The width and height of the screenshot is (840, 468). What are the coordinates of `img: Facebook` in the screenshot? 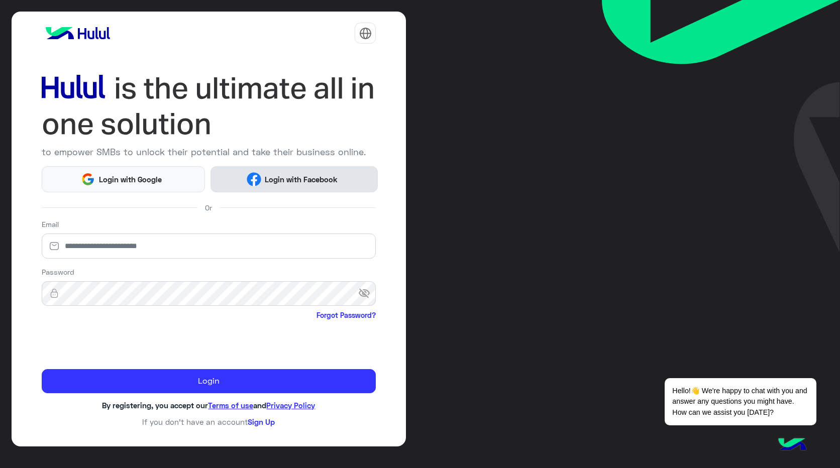 It's located at (254, 179).